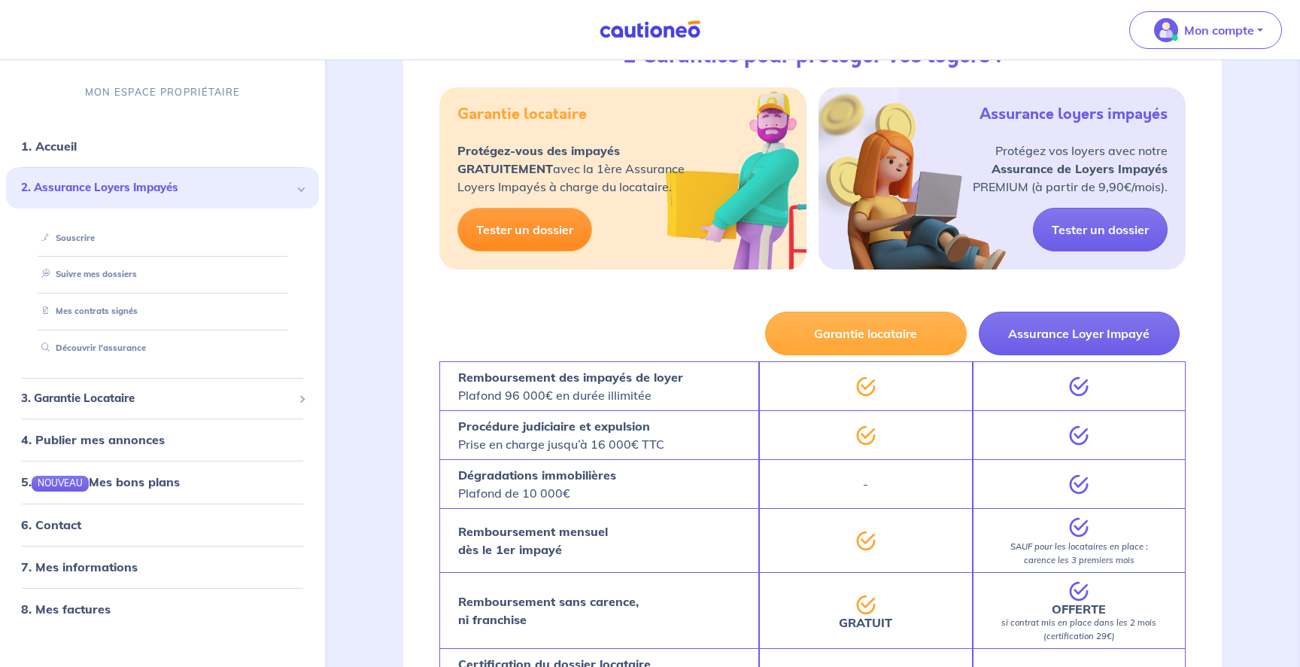  I want to click on span: 2. Assurance Loyers Impayés, so click(157, 187).